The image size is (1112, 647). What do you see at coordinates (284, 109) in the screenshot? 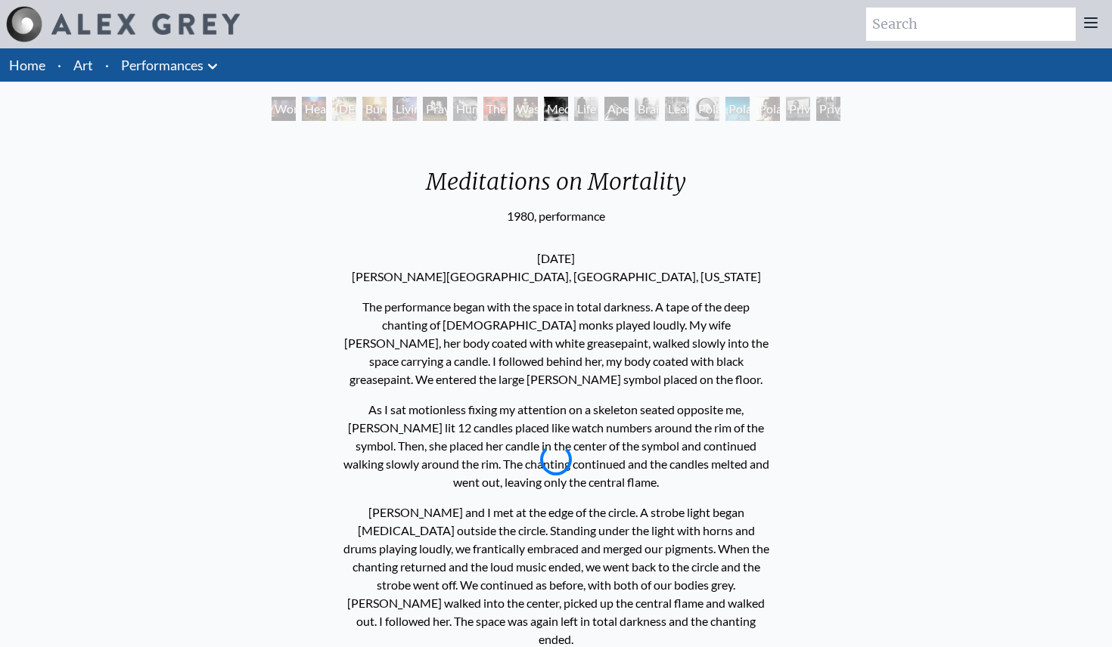
I see `div: World Spirit` at bounding box center [284, 109].